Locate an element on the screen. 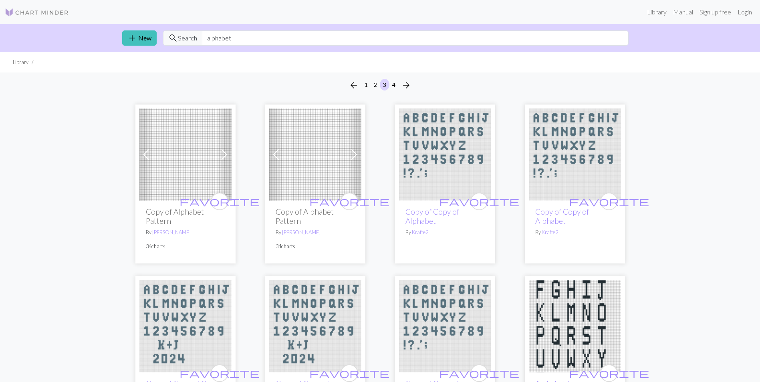 The image size is (760, 382). a: Login is located at coordinates (745, 12).